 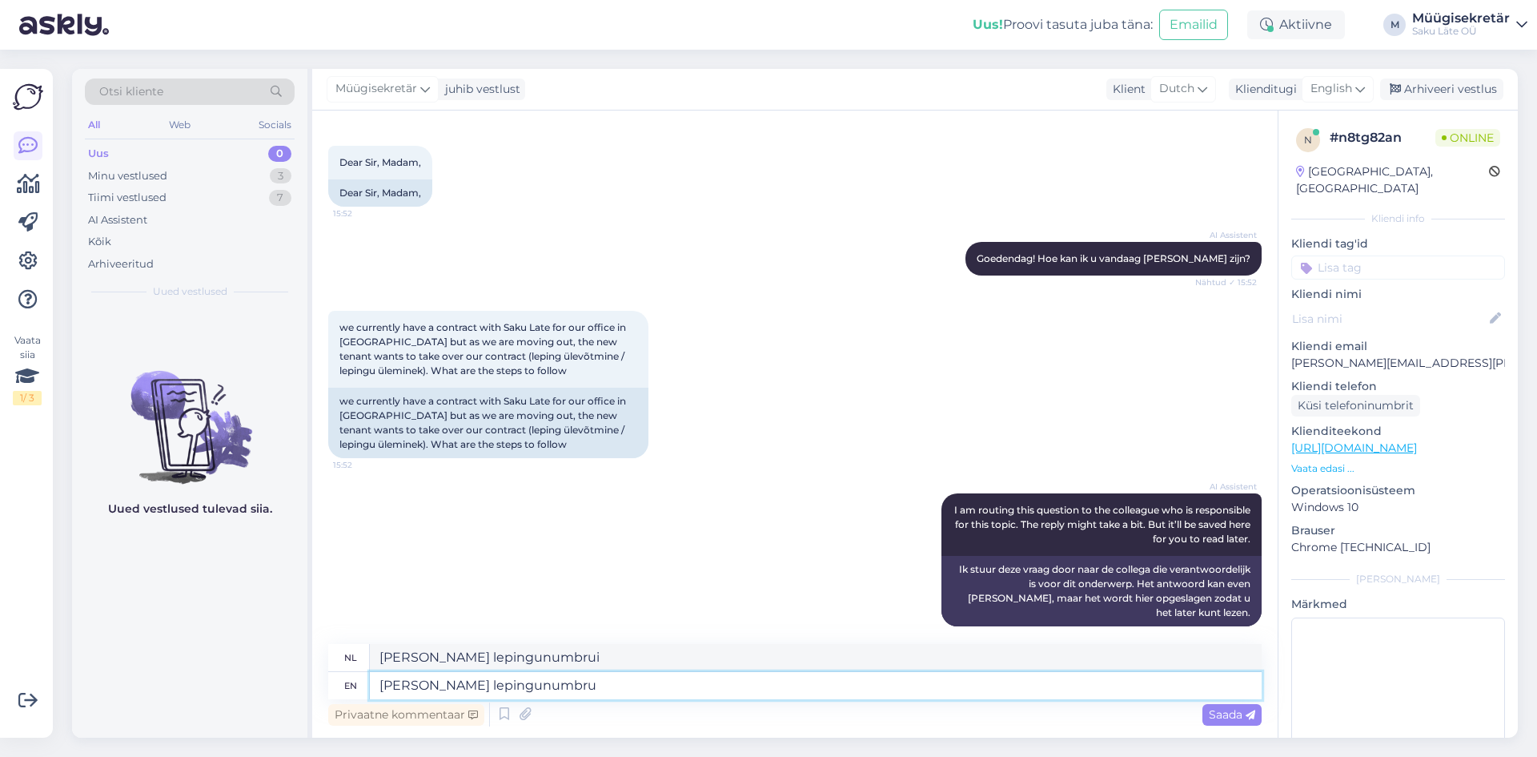 I want to click on a: MüügisekretärSaku Läte OÜ, so click(x=1470, y=25).